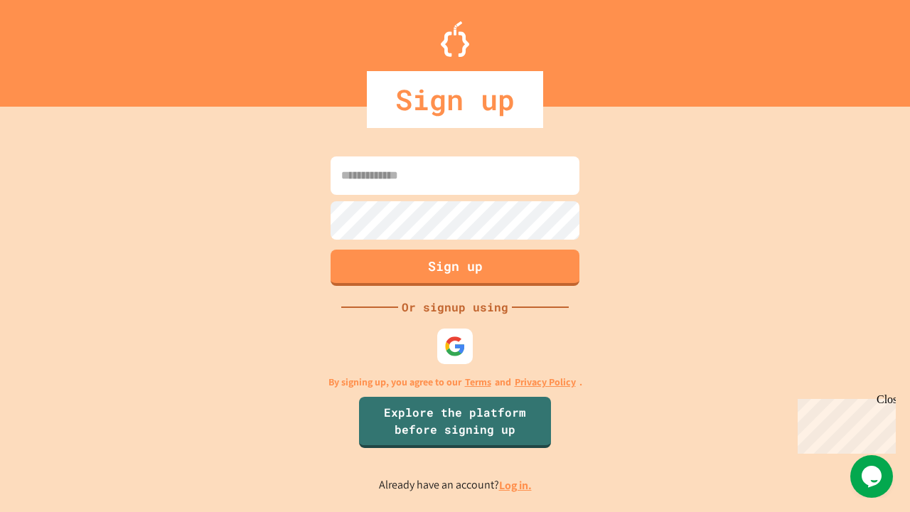 The image size is (910, 512). I want to click on div: Or signup using, so click(455, 307).